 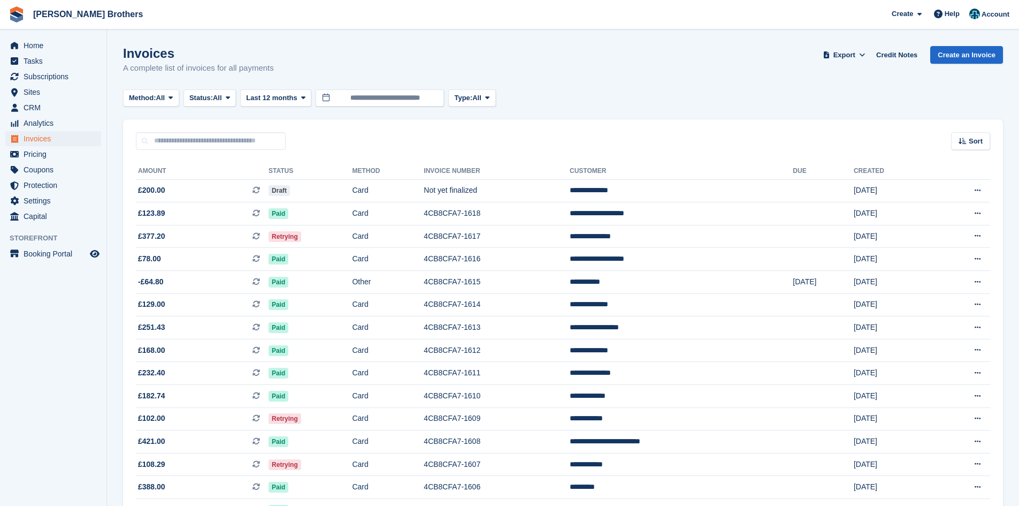 I want to click on span: CRM, so click(x=56, y=108).